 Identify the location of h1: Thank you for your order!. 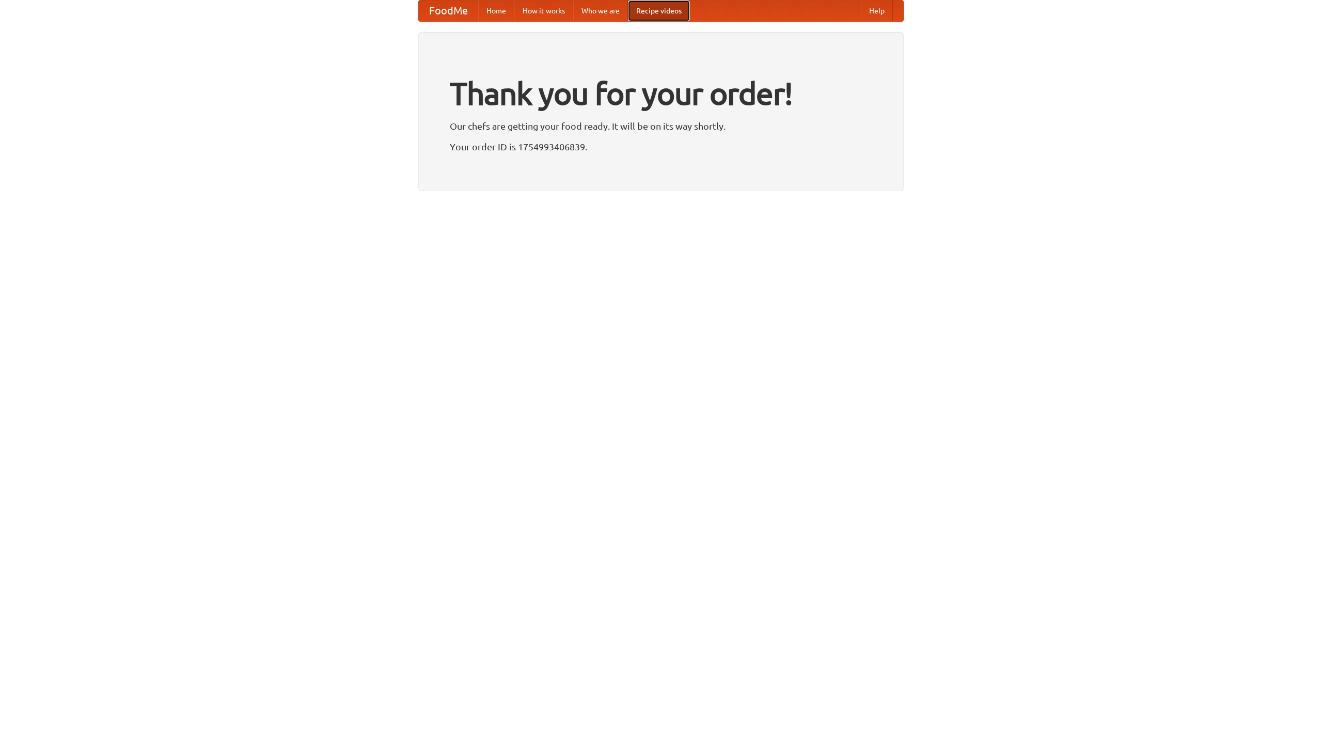
(661, 93).